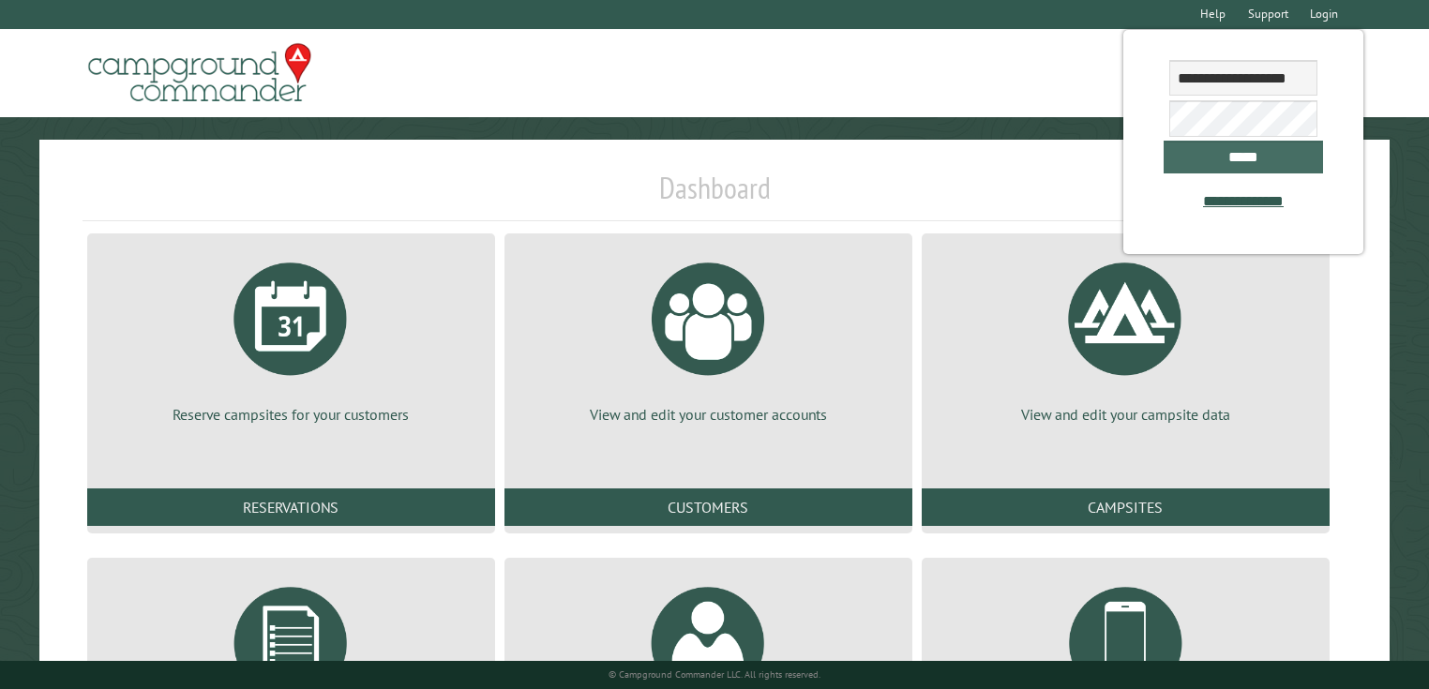  I want to click on a: View and edit your customer accounts, so click(708, 337).